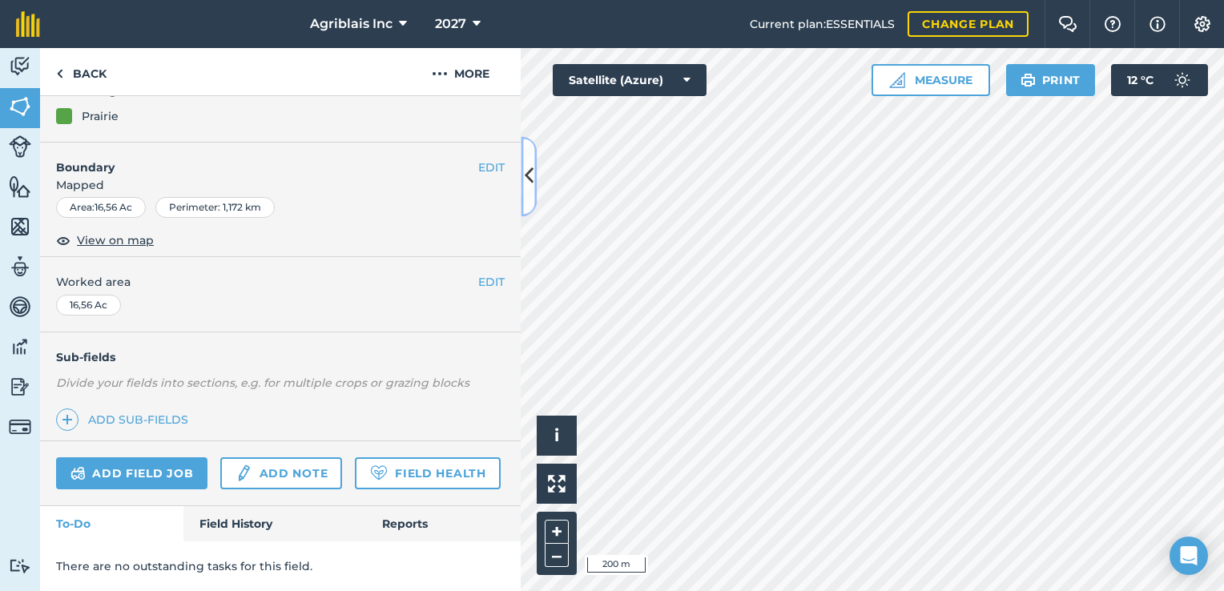  I want to click on span: Worked area, so click(280, 282).